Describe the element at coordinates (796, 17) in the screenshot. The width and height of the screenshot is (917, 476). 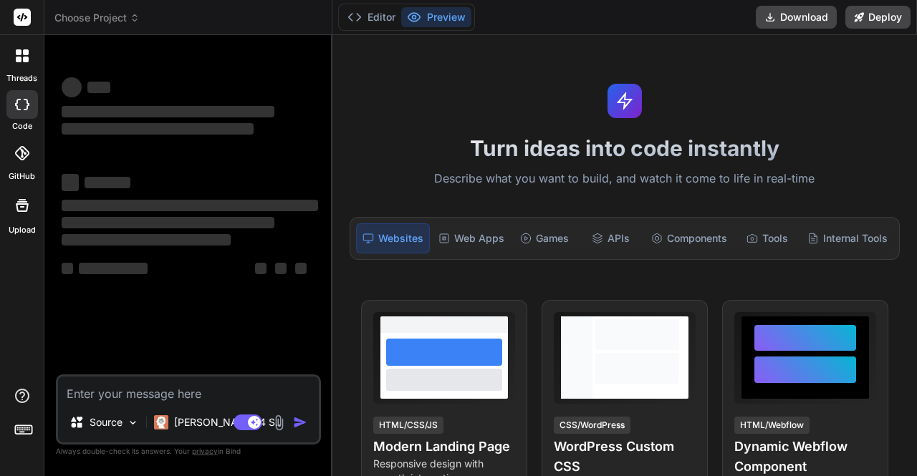
I see `button: Download` at that location.